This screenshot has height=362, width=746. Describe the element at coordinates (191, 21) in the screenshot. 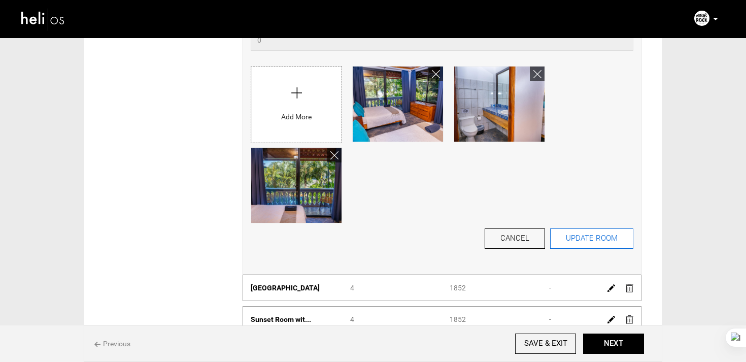

I see `p: 2 queen beds. Big rooms upstairs with balcony and partial ocean views.` at that location.